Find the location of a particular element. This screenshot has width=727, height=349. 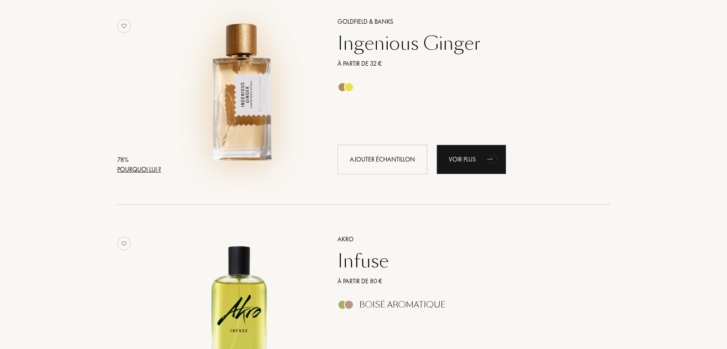

a: Infuse is located at coordinates (464, 261).